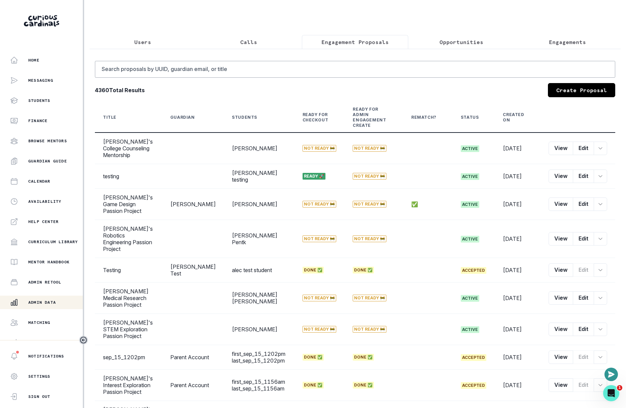 This screenshot has width=626, height=408. I want to click on p: Guardian Guide, so click(47, 161).